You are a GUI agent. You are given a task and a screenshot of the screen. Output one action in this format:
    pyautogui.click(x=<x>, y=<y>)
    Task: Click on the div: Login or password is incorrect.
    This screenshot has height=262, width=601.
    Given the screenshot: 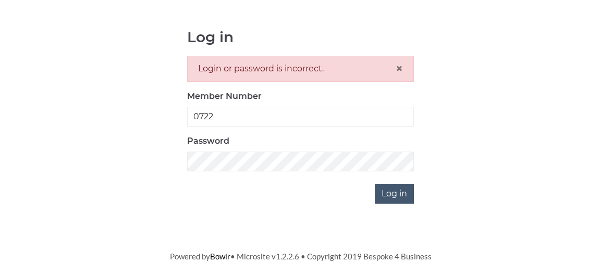 What is the action you would take?
    pyautogui.click(x=300, y=69)
    